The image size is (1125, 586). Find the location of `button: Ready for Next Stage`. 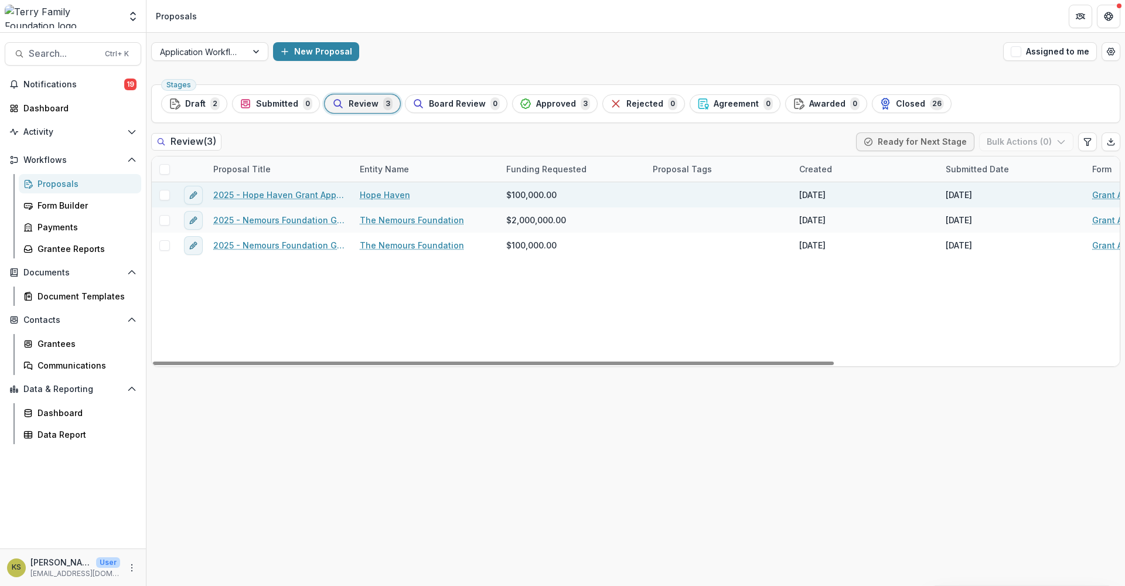

button: Ready for Next Stage is located at coordinates (915, 142).